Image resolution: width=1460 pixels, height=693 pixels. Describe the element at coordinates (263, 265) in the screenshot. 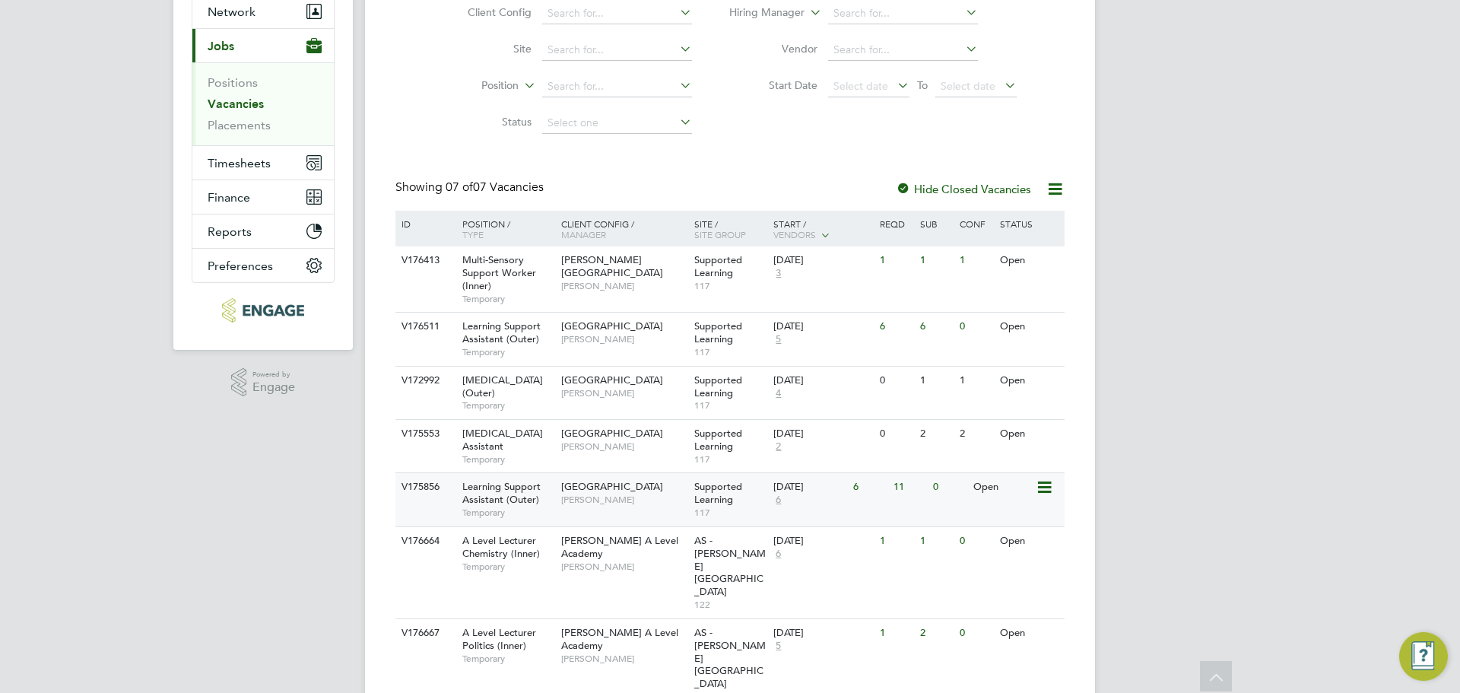

I see `button: Preferences` at that location.